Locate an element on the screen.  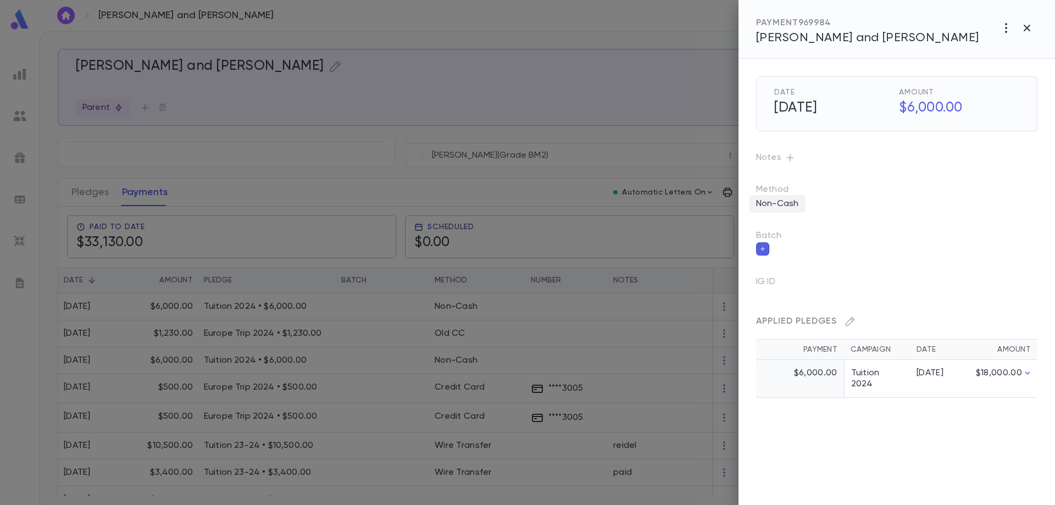
th: Date is located at coordinates (937, 349).